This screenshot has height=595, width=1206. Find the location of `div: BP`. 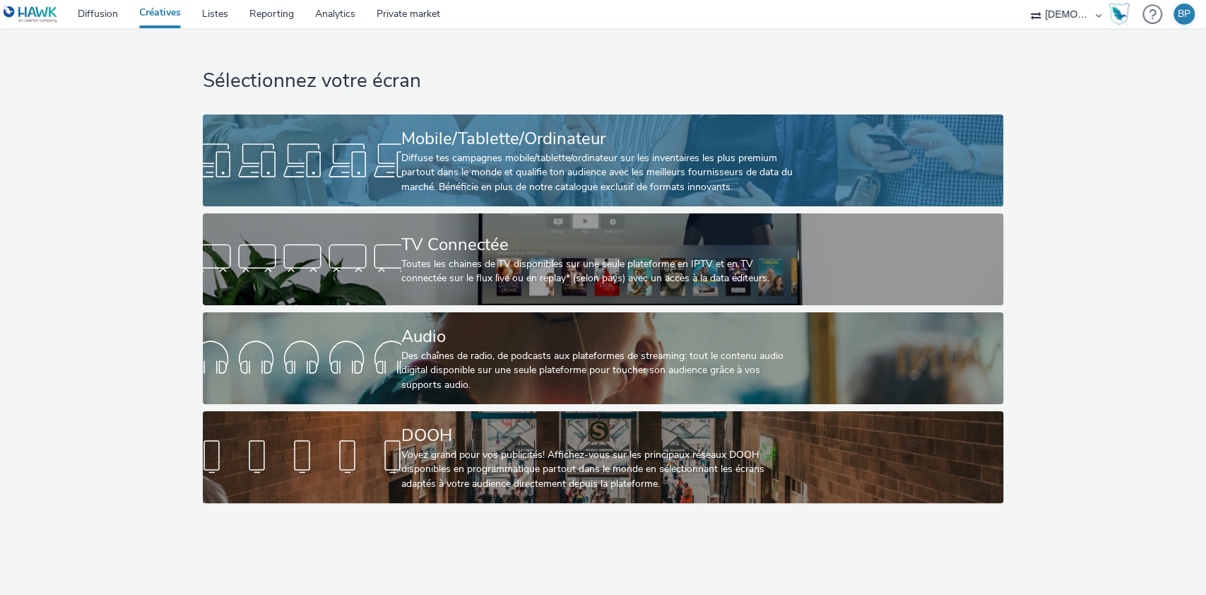

div: BP is located at coordinates (1185, 14).